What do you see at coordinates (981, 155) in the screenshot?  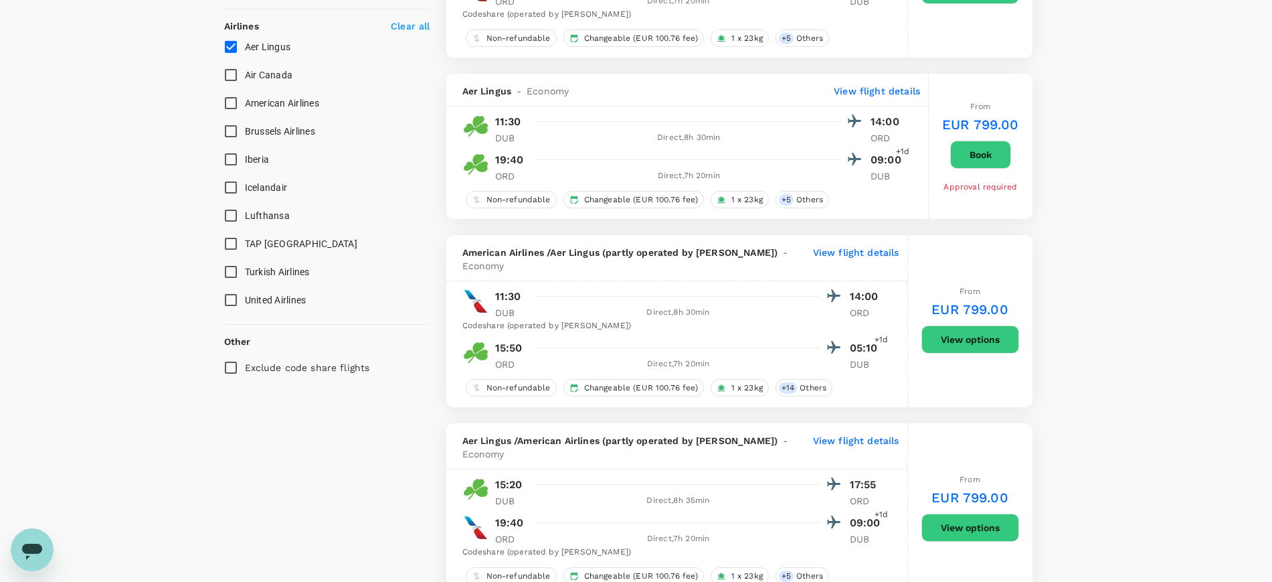 I see `button: Book` at bounding box center [981, 155].